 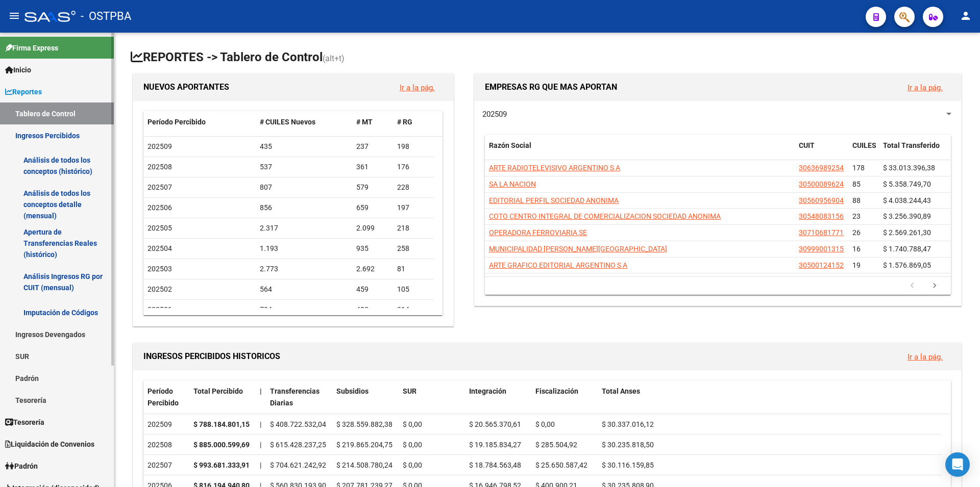 I want to click on div: 807, so click(x=304, y=187).